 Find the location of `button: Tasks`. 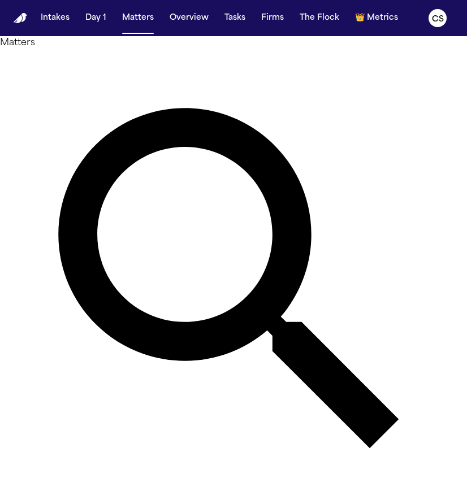

button: Tasks is located at coordinates (234, 18).